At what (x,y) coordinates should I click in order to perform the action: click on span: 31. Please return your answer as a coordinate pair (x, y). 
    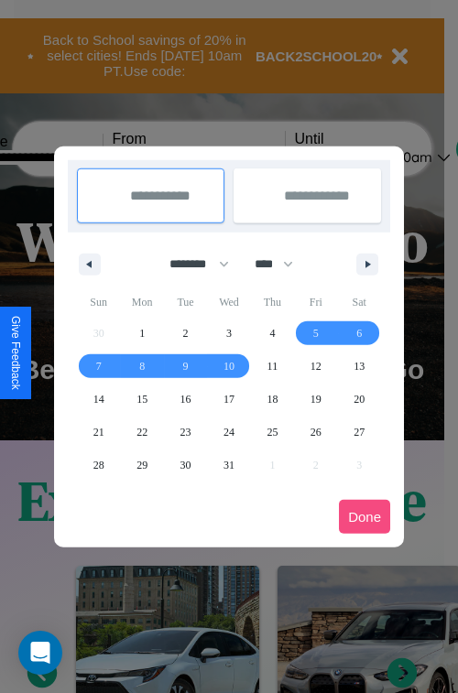
    Looking at the image, I should click on (229, 465).